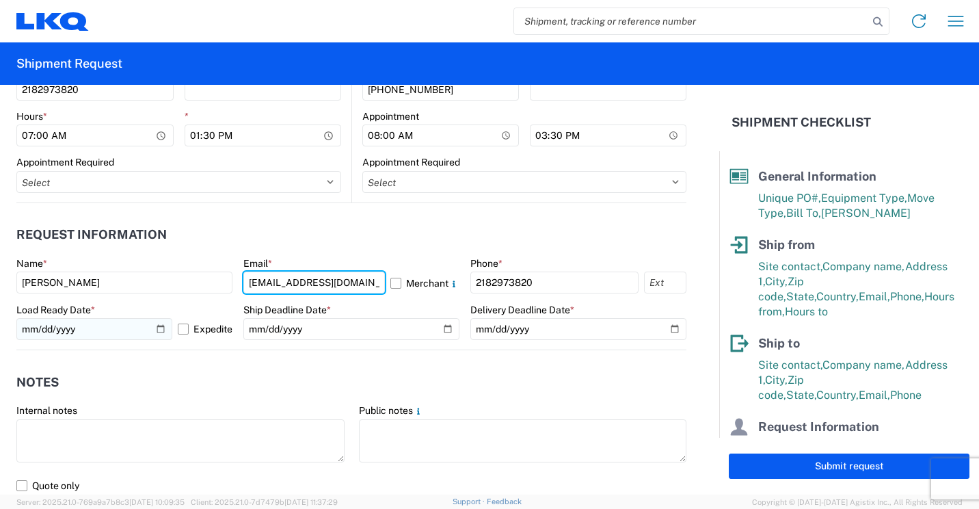 This screenshot has height=509, width=979. I want to click on span: Phone,, so click(907, 296).